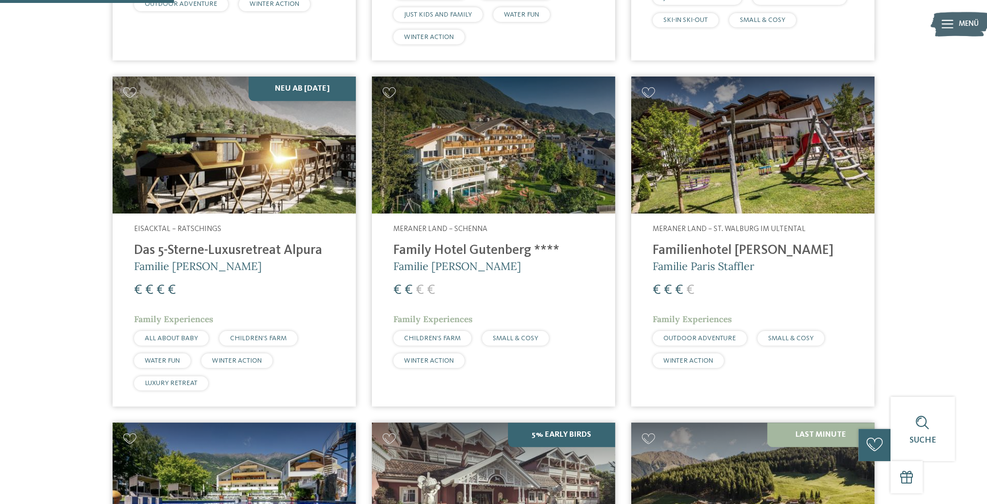 Image resolution: width=987 pixels, height=504 pixels. Describe the element at coordinates (440, 229) in the screenshot. I see `span: Meraner Land – Schenna` at that location.